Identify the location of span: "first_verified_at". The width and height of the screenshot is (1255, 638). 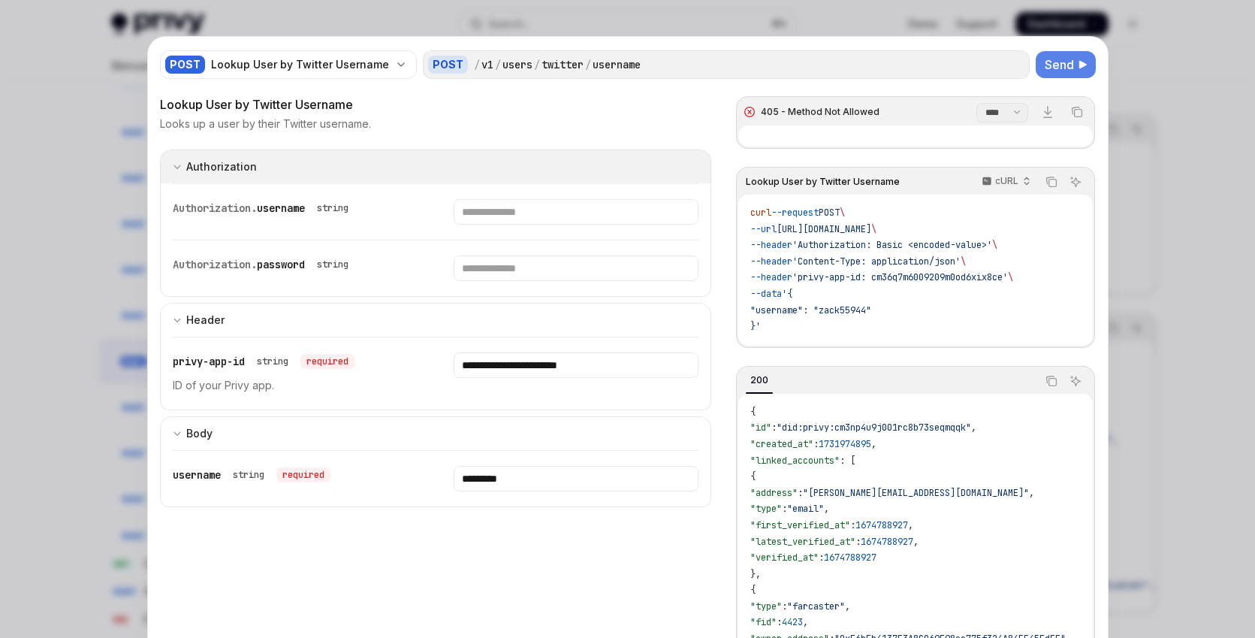
(800, 525).